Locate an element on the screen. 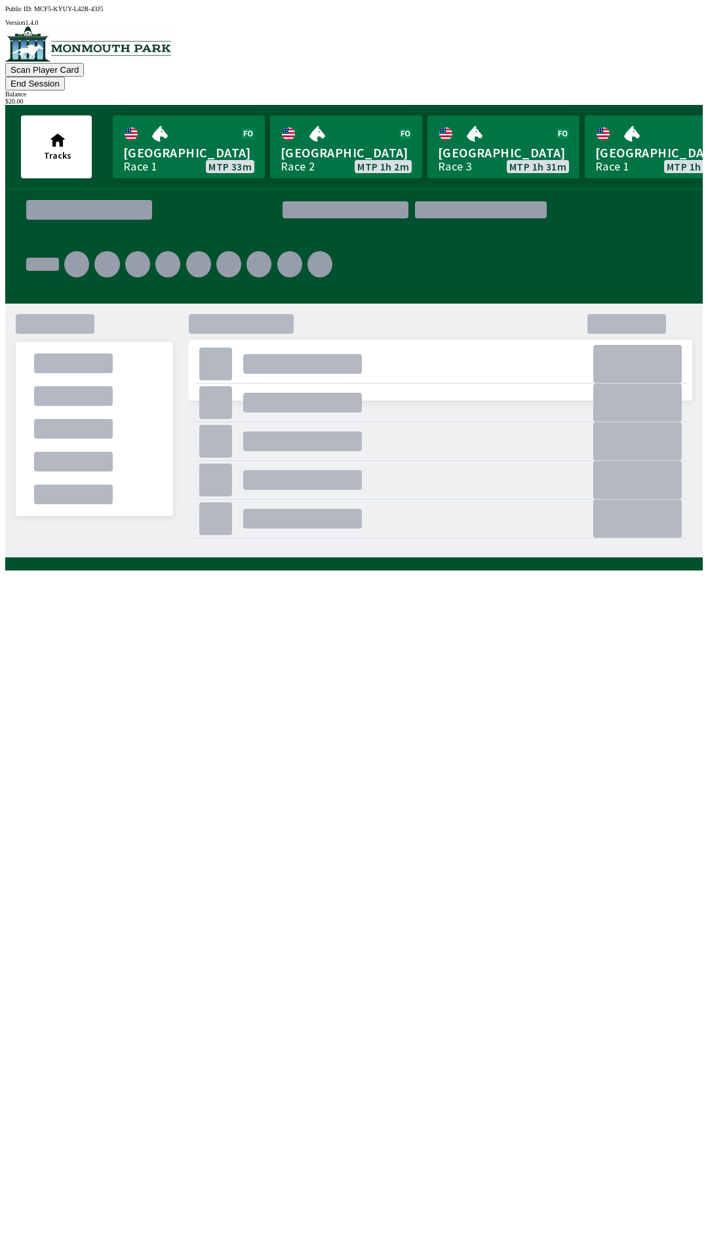 The width and height of the screenshot is (708, 1259). img: venue logo is located at coordinates (88, 44).